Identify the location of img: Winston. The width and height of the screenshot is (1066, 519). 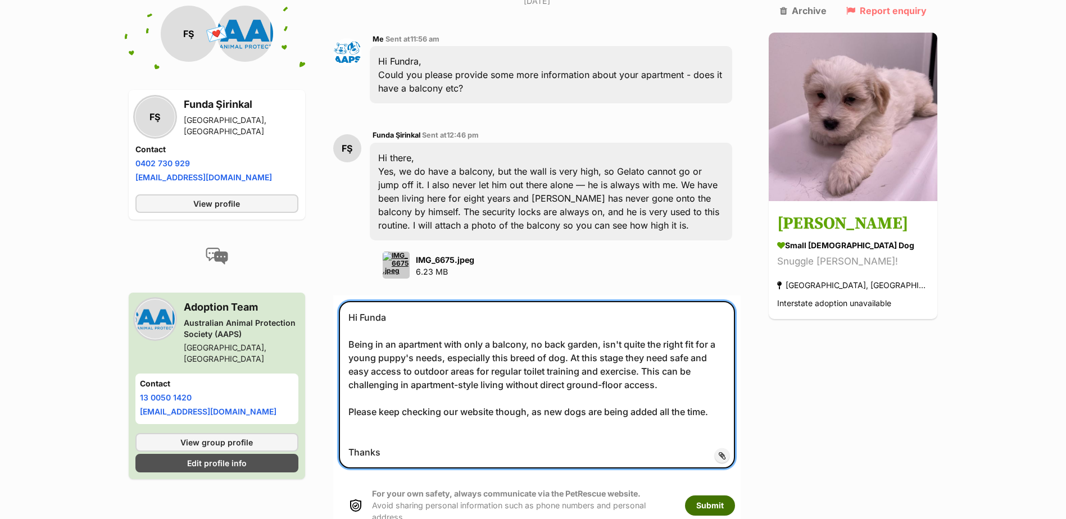
(853, 117).